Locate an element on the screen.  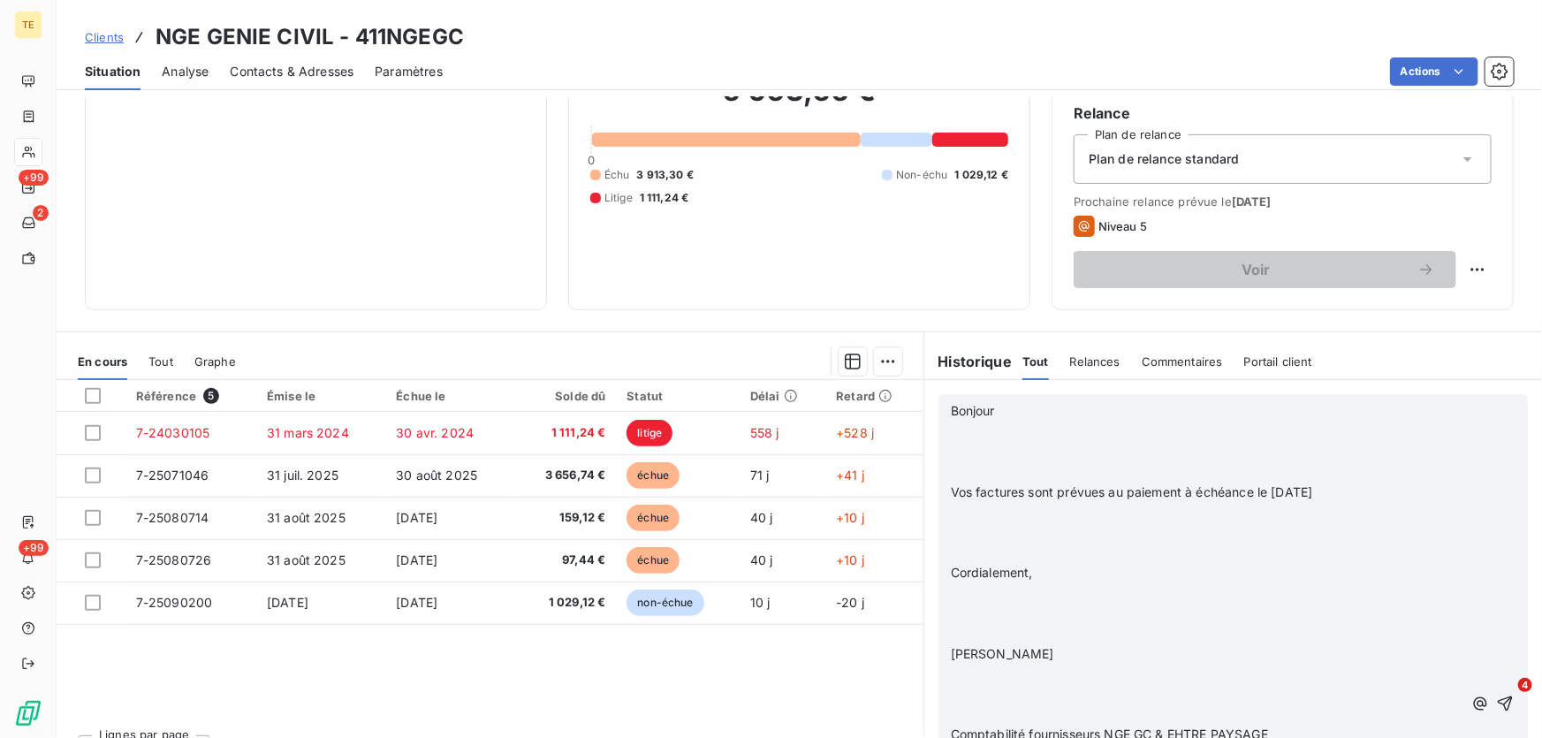
span: Cordialement, is located at coordinates (992, 572).